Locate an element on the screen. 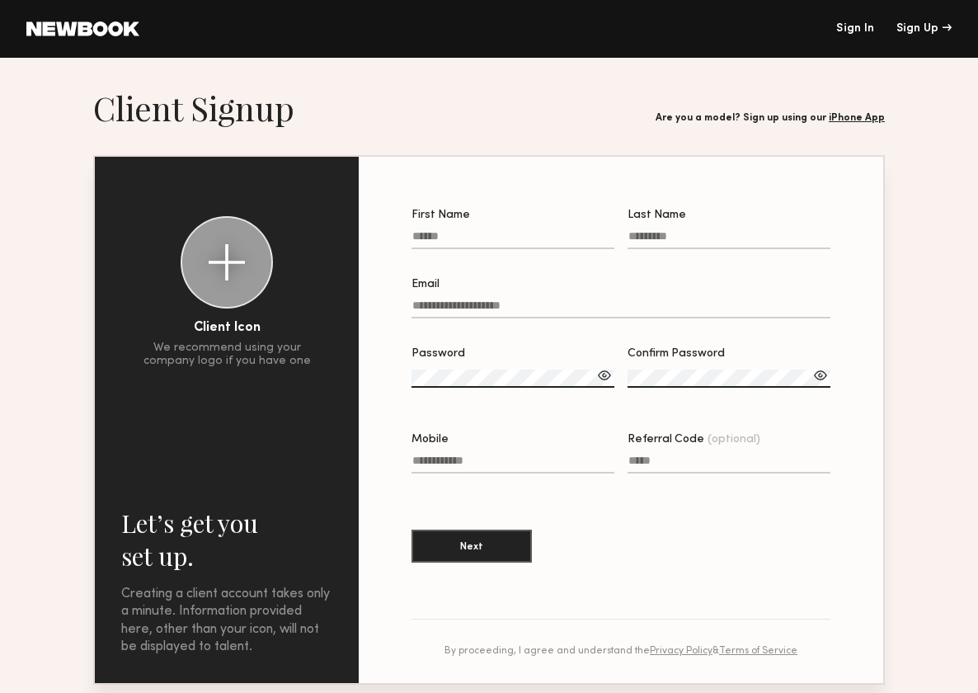 The width and height of the screenshot is (978, 693). div: Confirm Password is located at coordinates (729, 354).